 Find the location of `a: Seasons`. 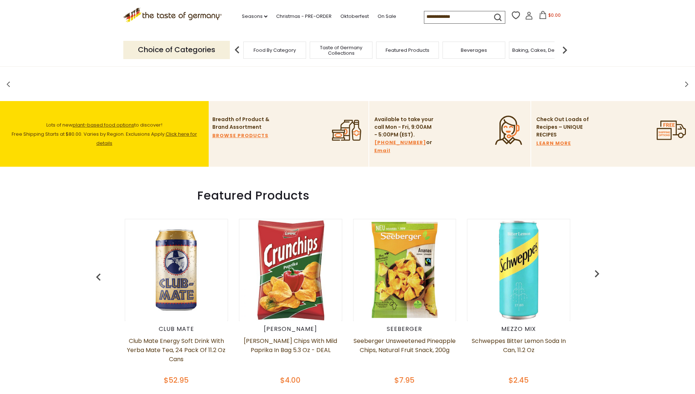

a: Seasons is located at coordinates (255, 16).